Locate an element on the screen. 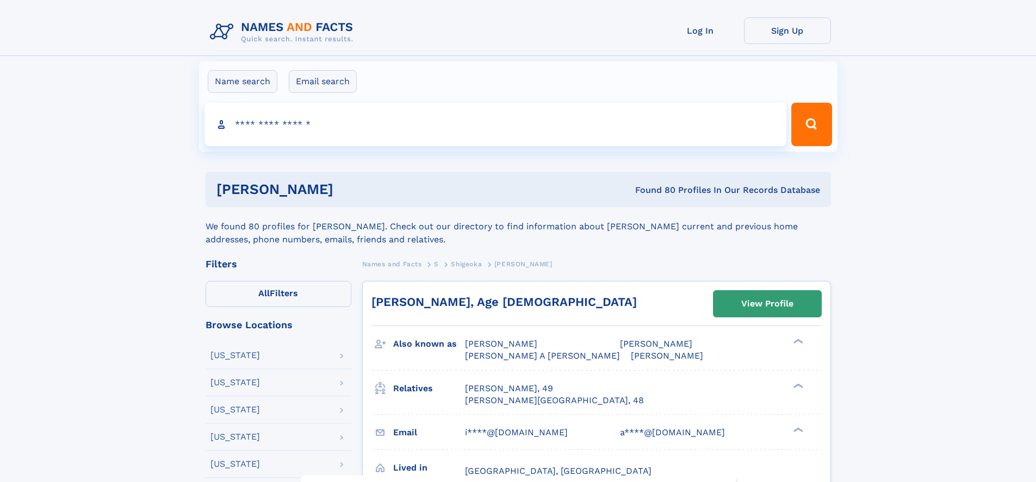  h3: Email is located at coordinates (429, 433).